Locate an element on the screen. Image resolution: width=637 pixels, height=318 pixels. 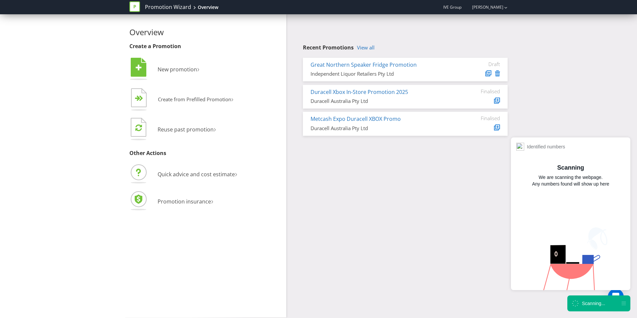
span: Create from Prefilled Promotion is located at coordinates (194, 99).